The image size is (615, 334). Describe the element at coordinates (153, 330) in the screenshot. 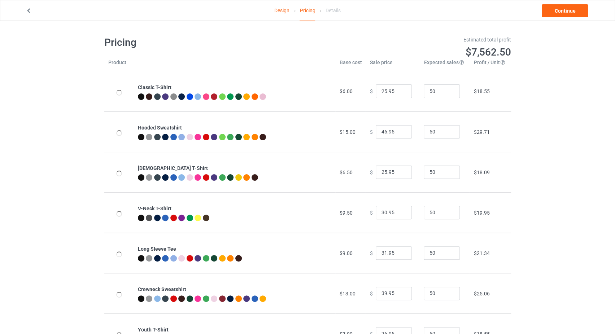

I see `b: Youth T-Shirt` at that location.